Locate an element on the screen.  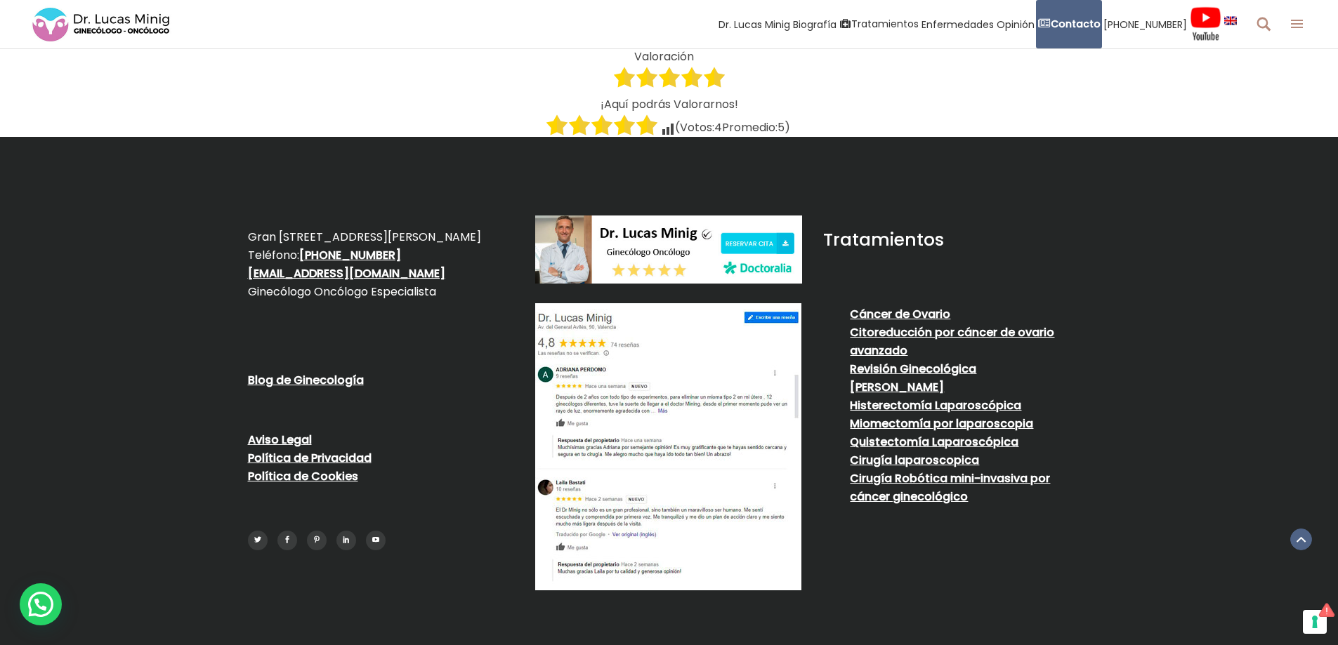
img: dr-lucas-minig-doctoralia-ginecologo-oncologo.jpg is located at coordinates (669, 249).